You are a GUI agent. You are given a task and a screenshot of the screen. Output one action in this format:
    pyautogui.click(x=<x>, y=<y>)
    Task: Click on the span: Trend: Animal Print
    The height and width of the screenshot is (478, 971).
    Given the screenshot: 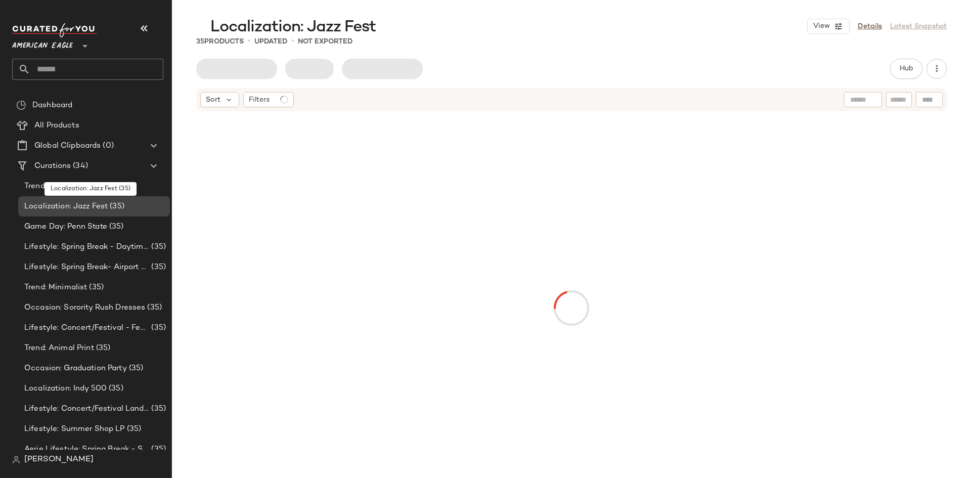 What is the action you would take?
    pyautogui.click(x=59, y=348)
    